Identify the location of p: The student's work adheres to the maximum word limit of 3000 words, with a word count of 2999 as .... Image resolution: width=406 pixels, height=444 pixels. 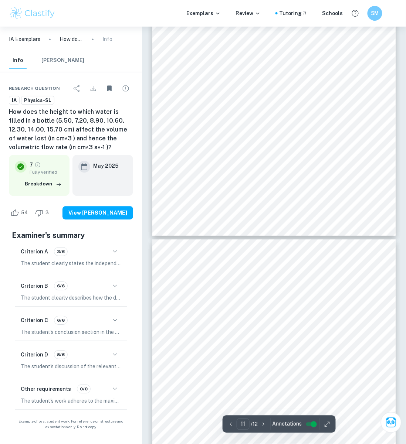
(71, 402).